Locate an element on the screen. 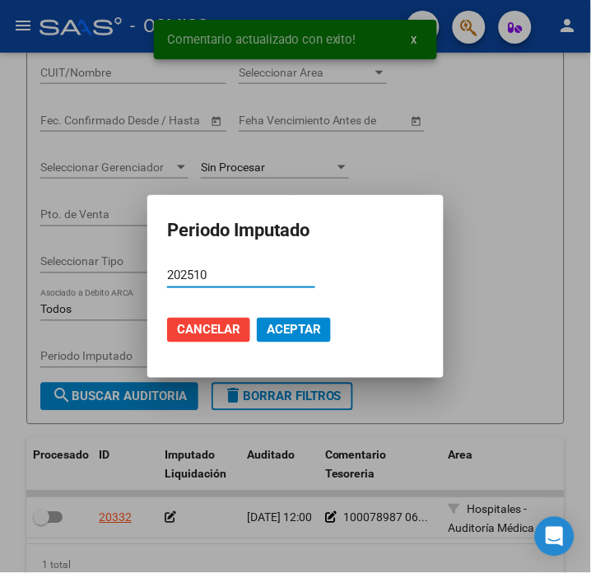  span: Cancelar is located at coordinates (208, 330).